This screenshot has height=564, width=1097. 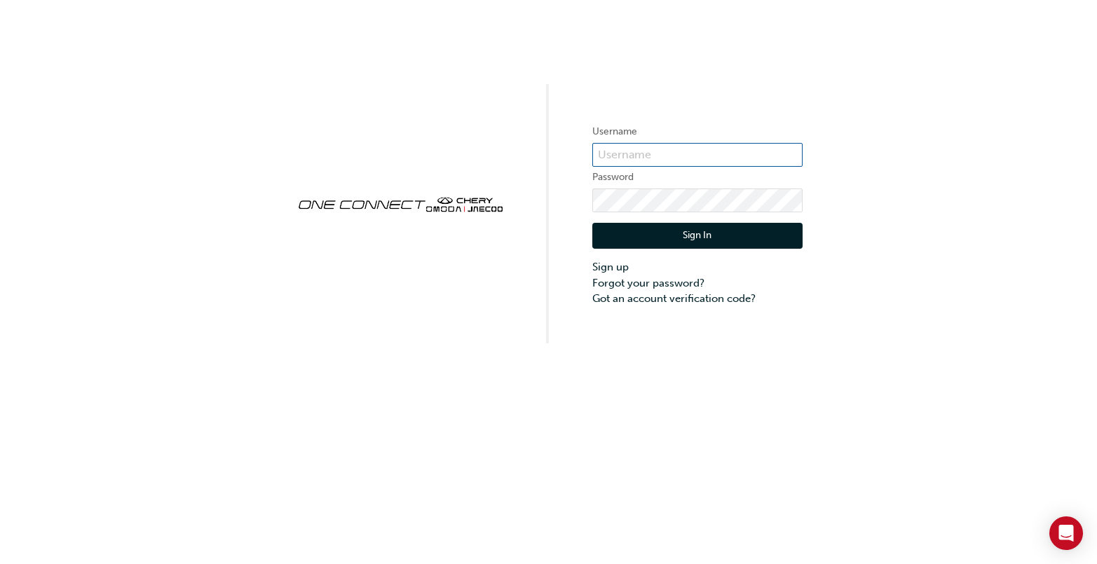 What do you see at coordinates (697, 132) in the screenshot?
I see `label: Username` at bounding box center [697, 132].